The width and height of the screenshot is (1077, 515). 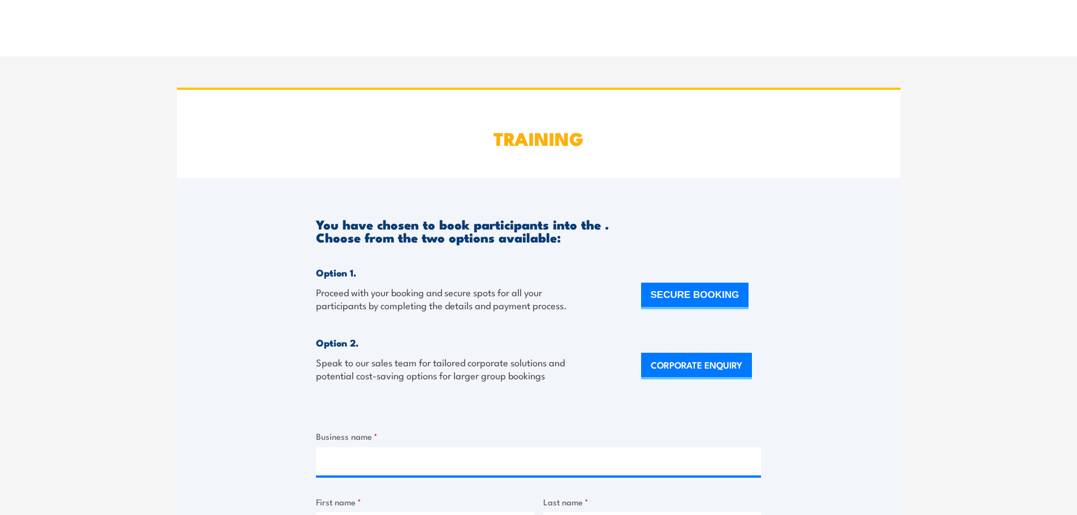 What do you see at coordinates (697, 366) in the screenshot?
I see `a: CORPORATE ENQUIRY` at bounding box center [697, 366].